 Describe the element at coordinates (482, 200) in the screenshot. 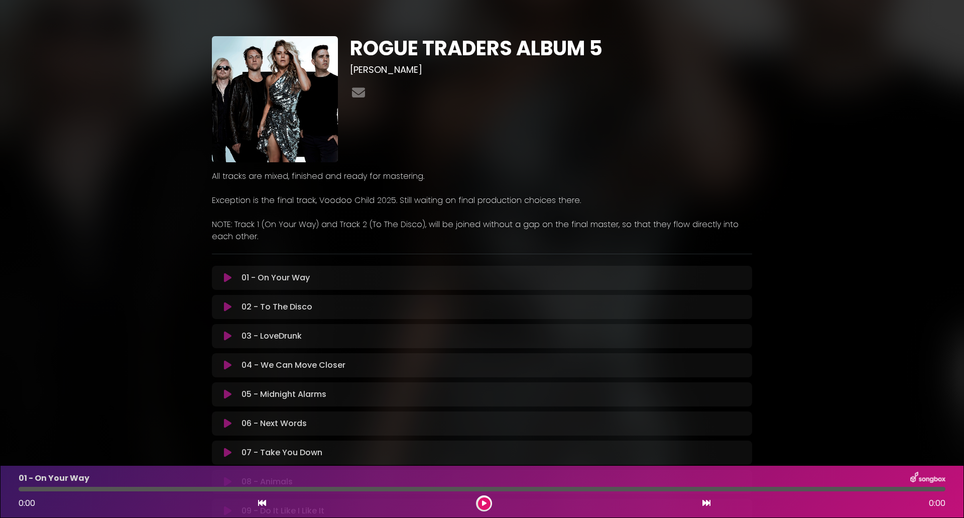

I see `p: Exception is the final track, Voodoo Child 2025. Still waiting on final production choices there.` at that location.